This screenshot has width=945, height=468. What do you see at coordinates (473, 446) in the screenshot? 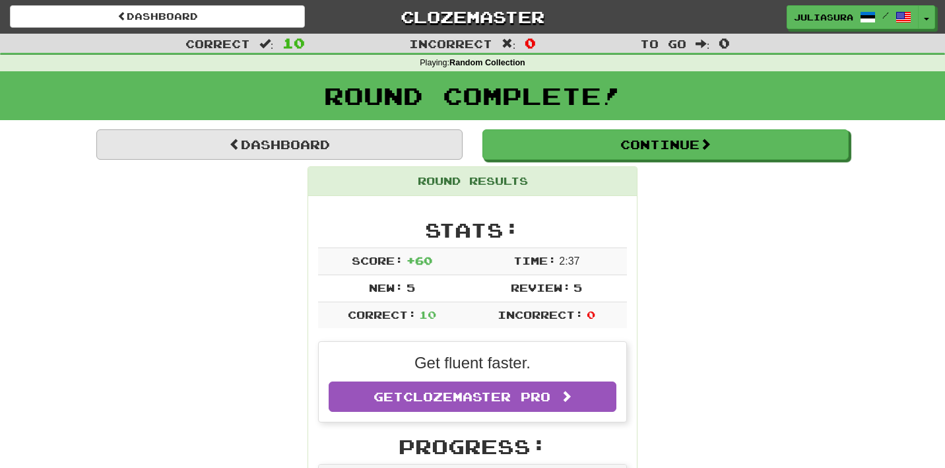
I see `h2: Progress:` at bounding box center [473, 446].